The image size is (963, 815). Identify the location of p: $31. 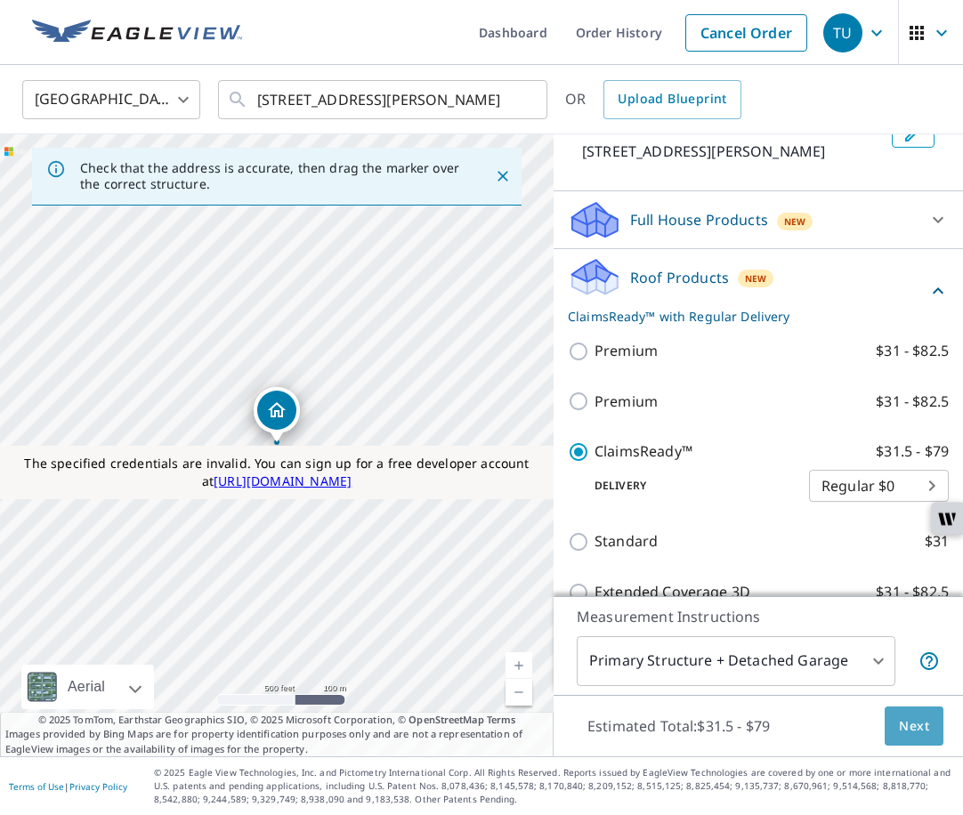
(936, 541).